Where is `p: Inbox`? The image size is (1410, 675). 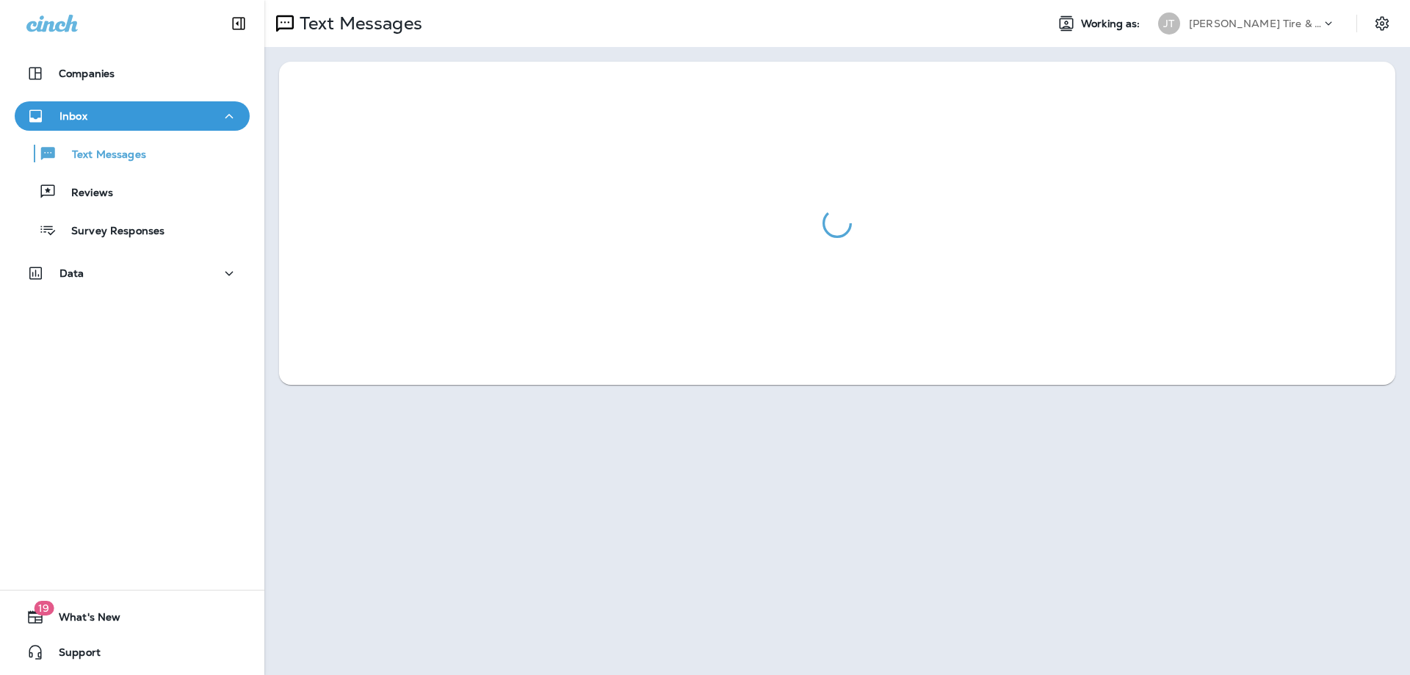 p: Inbox is located at coordinates (73, 116).